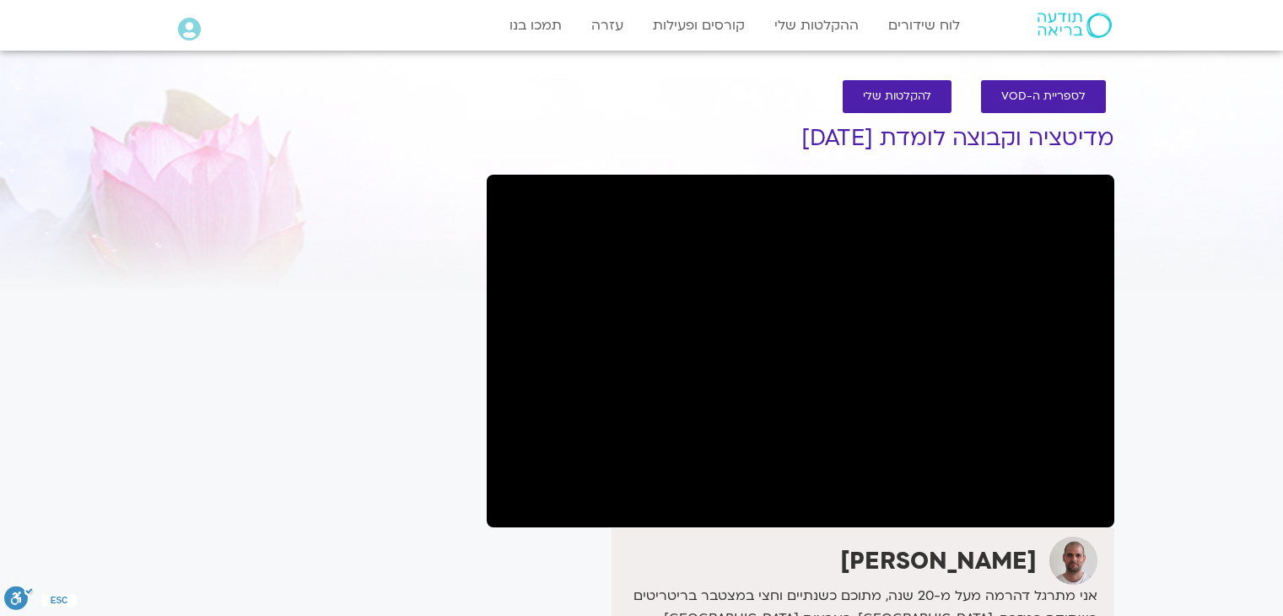  What do you see at coordinates (816, 25) in the screenshot?
I see `a: ההקלטות שלי` at bounding box center [816, 25].